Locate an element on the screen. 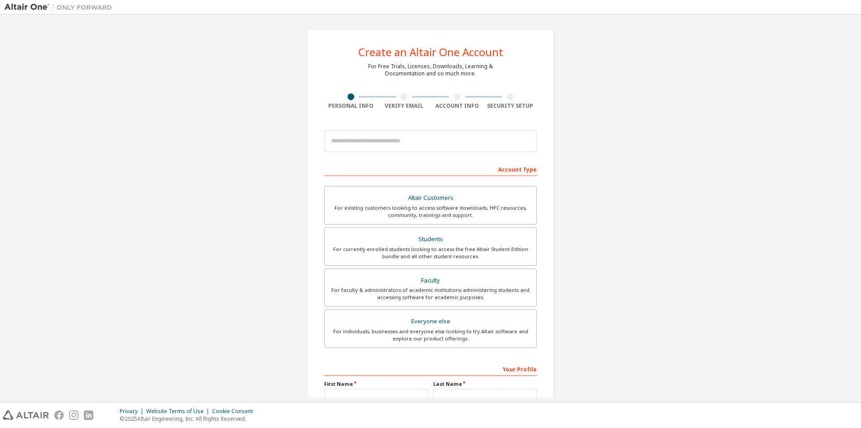  label: First Name is located at coordinates (376, 384).